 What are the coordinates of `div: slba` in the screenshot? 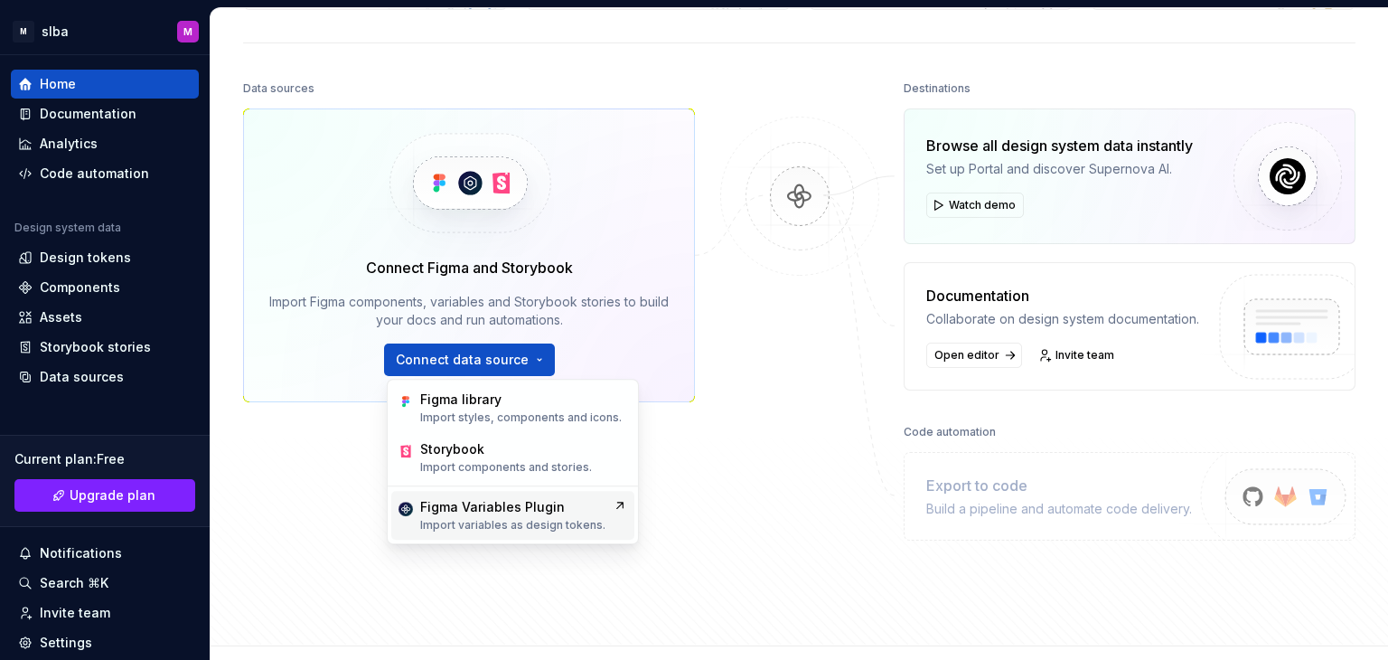 It's located at (55, 32).